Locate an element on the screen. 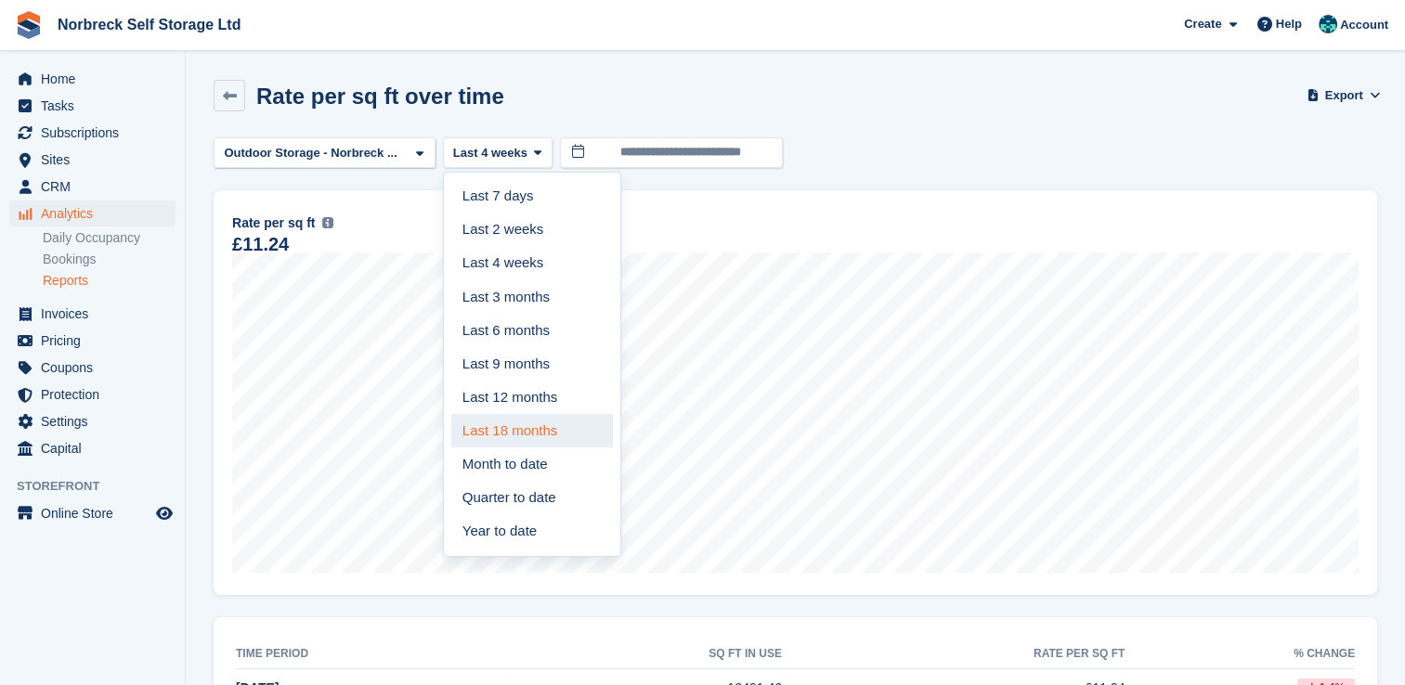 The width and height of the screenshot is (1405, 685). span: Home is located at coordinates (97, 79).